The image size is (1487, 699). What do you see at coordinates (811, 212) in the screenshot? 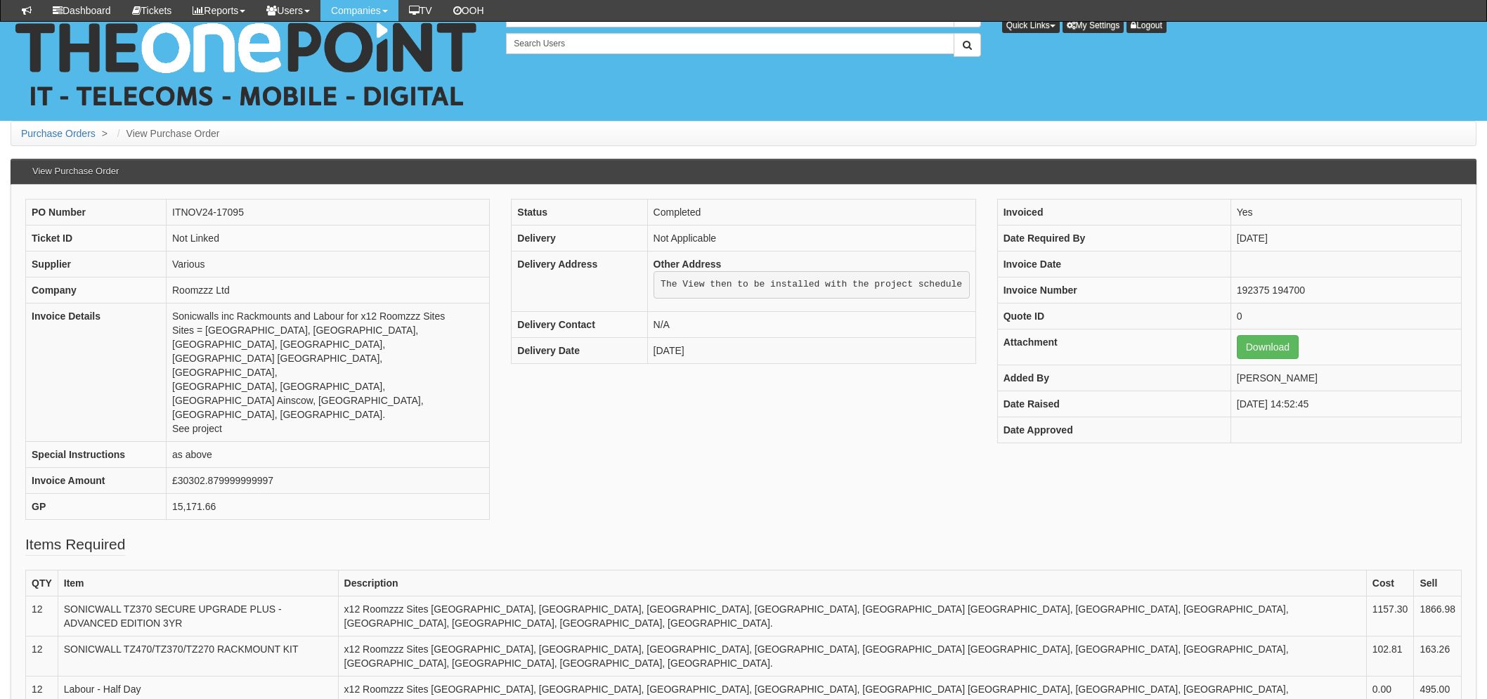
I see `td: Completed` at bounding box center [811, 212].